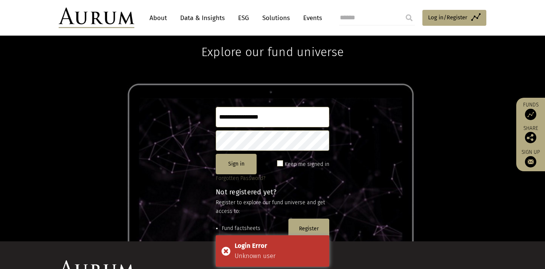  Describe the element at coordinates (158, 18) in the screenshot. I see `a: About` at that location.